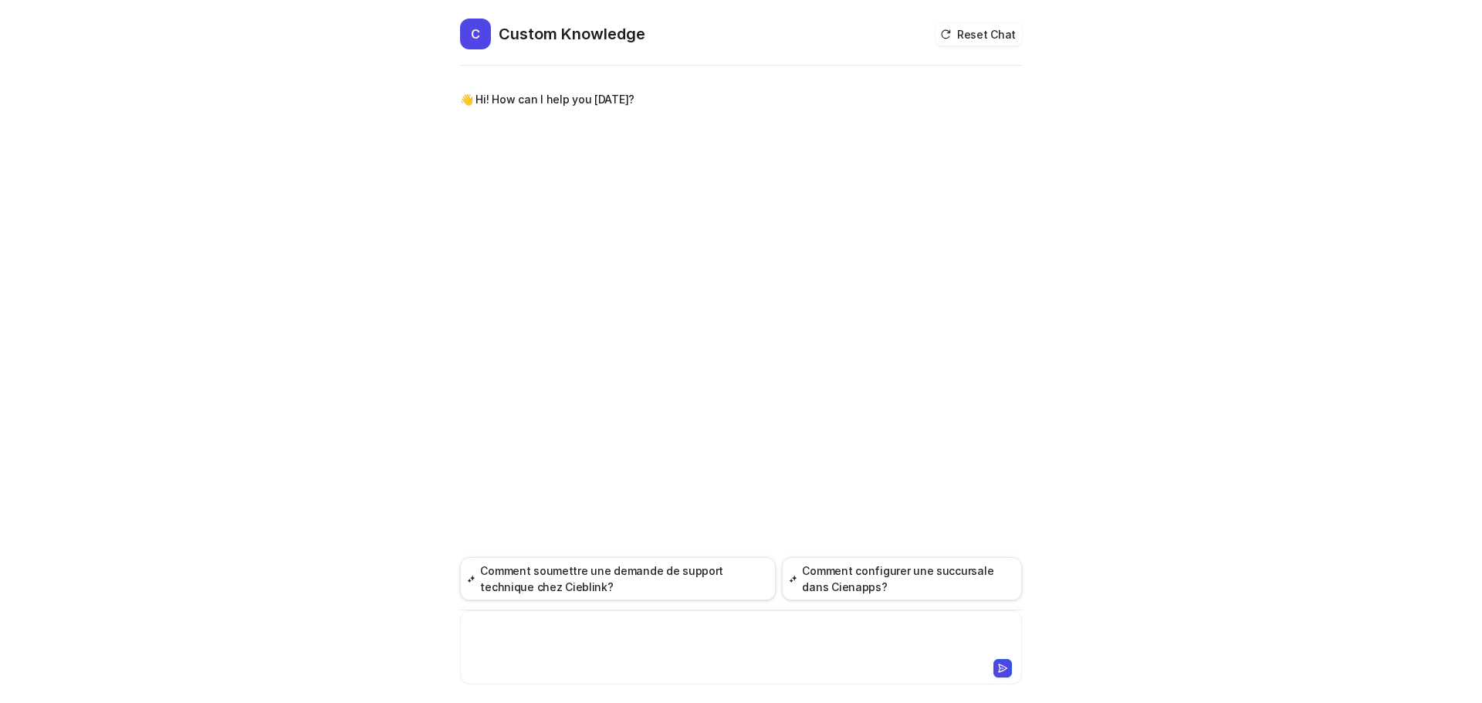 The image size is (1482, 703). Describe the element at coordinates (618, 579) in the screenshot. I see `button: Comment soumettre une demande de support technique chez Cieblink?` at that location.